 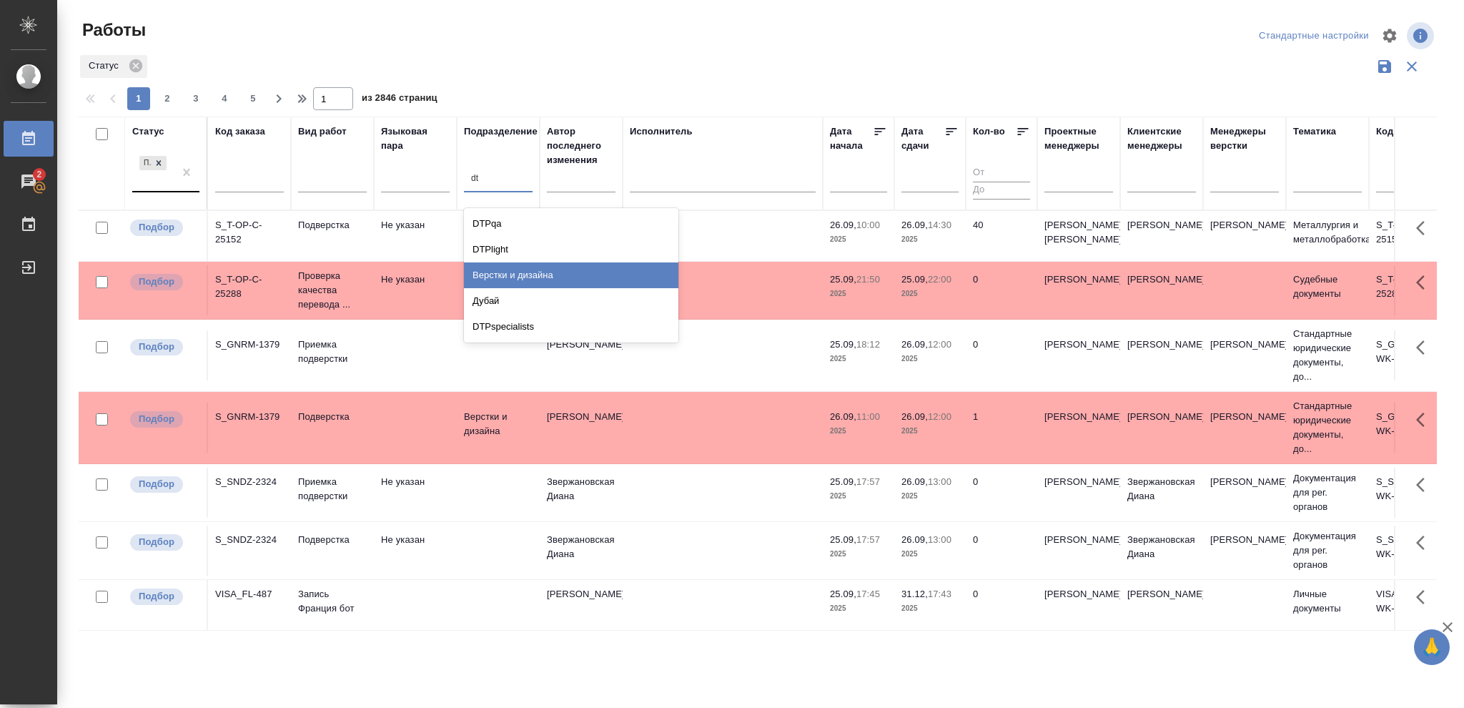 I want to click on p: Приемка подверстки, so click(x=332, y=352).